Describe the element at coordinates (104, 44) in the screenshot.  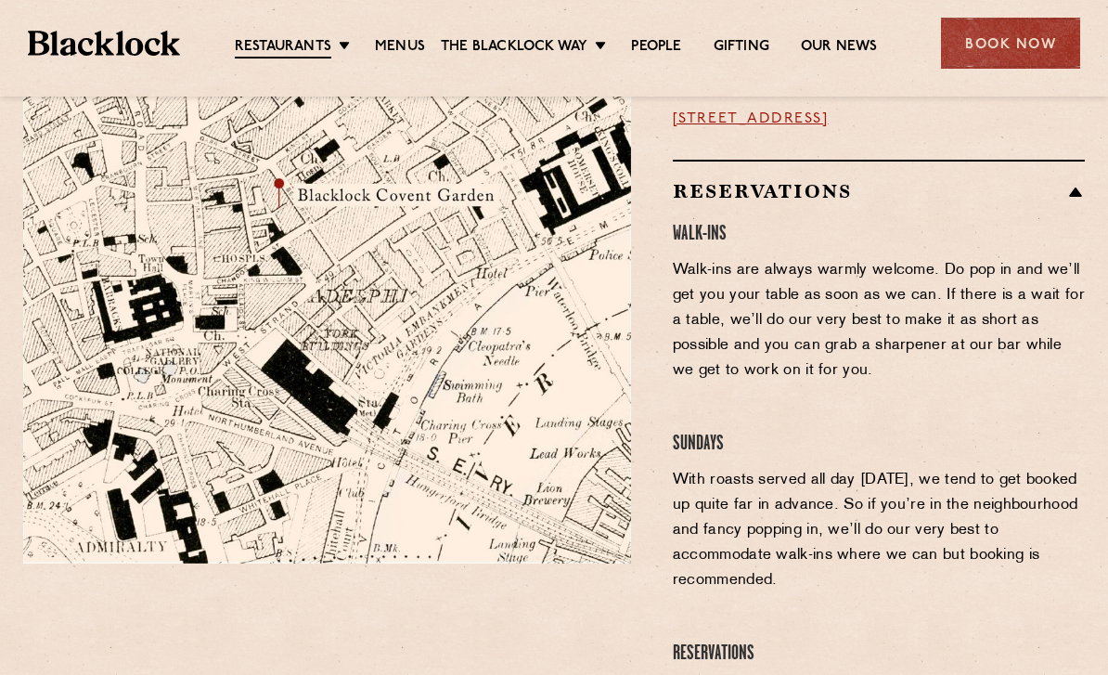
I see `img: BL_Textured_Logo-footer-cropped.svg` at that location.